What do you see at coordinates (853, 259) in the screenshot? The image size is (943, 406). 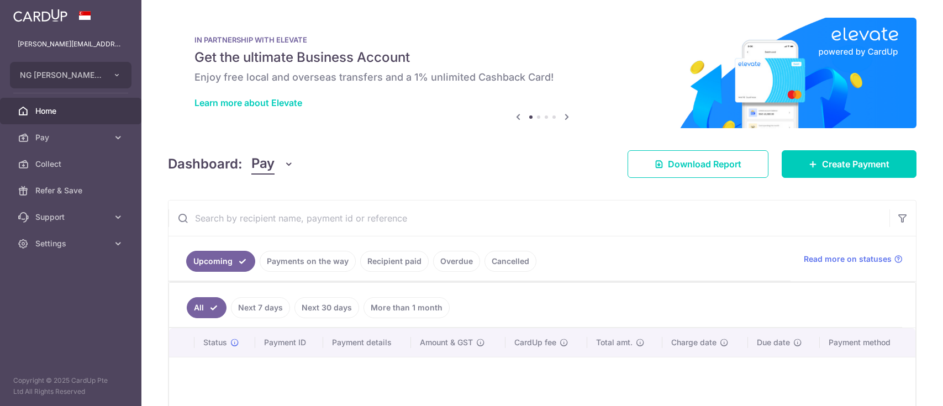 I see `a: Read more on statuses` at bounding box center [853, 259].